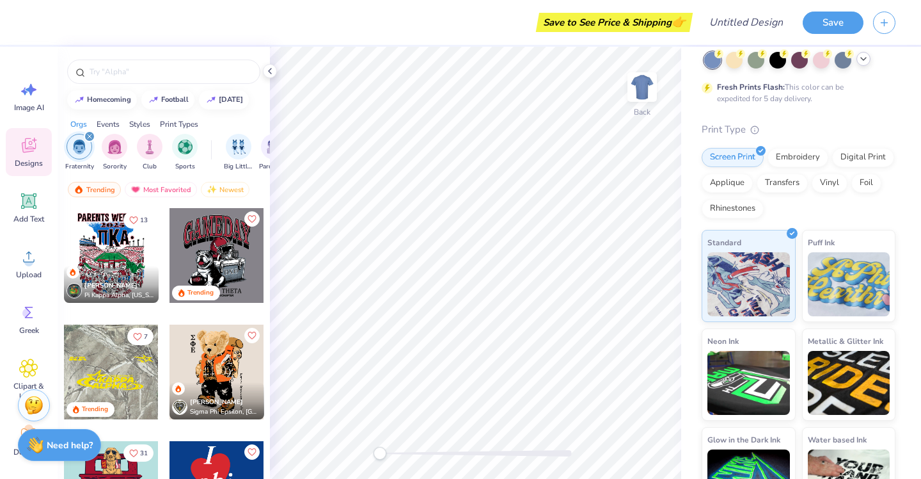 Image resolution: width=921 pixels, height=479 pixels. Describe the element at coordinates (746, 22) in the screenshot. I see `input: Untitled Design` at that location.